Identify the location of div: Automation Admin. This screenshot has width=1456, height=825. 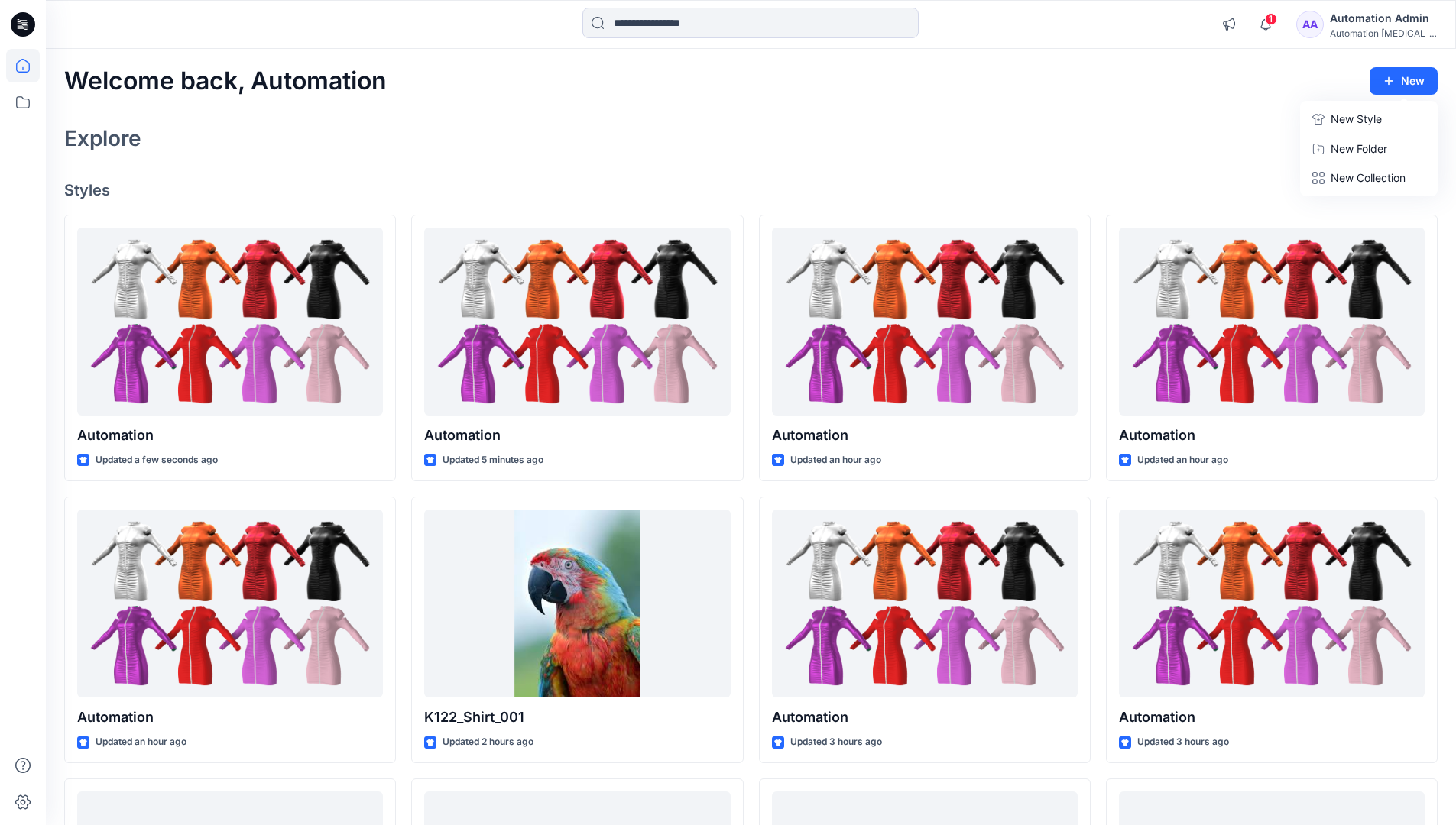
(1383, 19).